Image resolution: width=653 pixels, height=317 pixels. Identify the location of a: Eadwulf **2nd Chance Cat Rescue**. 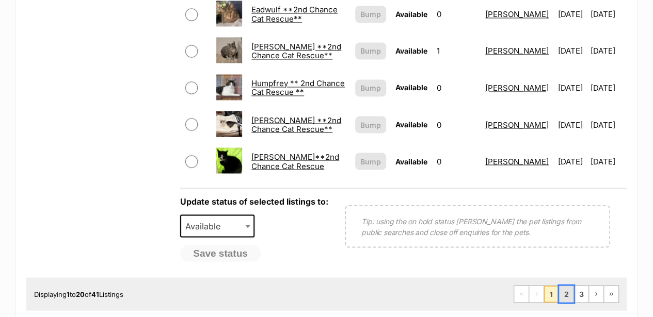
(294, 14).